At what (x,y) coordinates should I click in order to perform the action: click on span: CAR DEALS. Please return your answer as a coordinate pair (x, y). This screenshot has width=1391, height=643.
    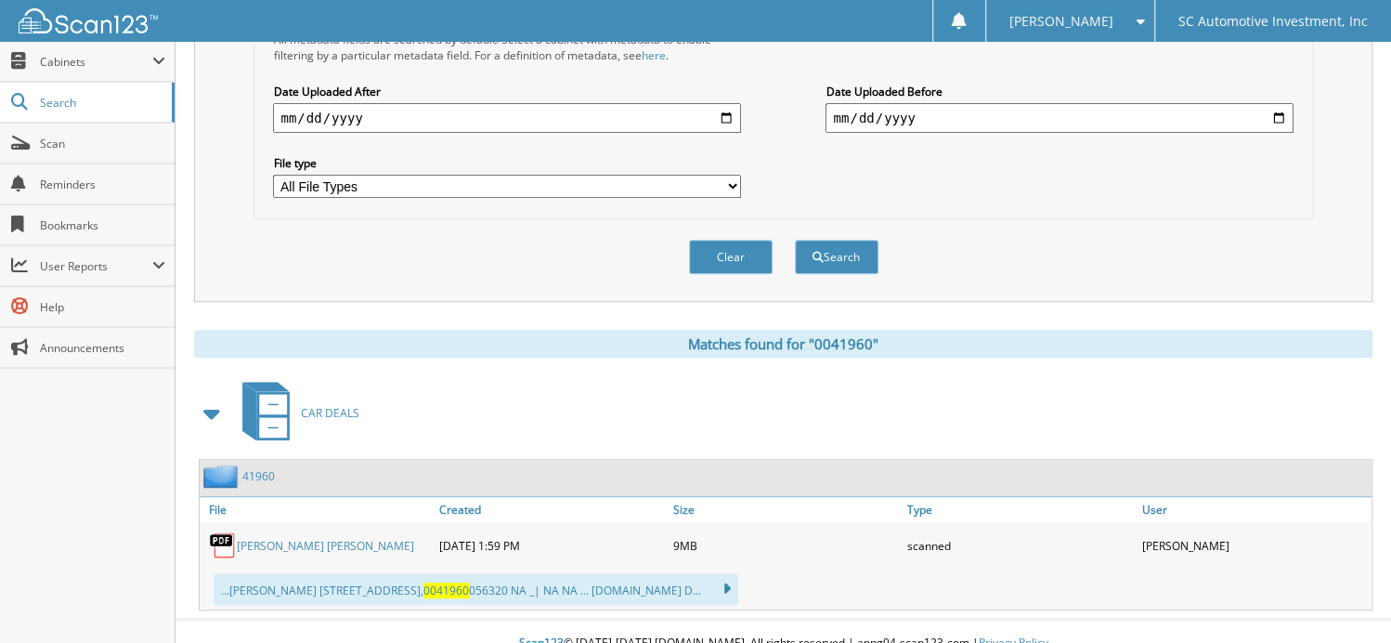
    Looking at the image, I should click on (330, 412).